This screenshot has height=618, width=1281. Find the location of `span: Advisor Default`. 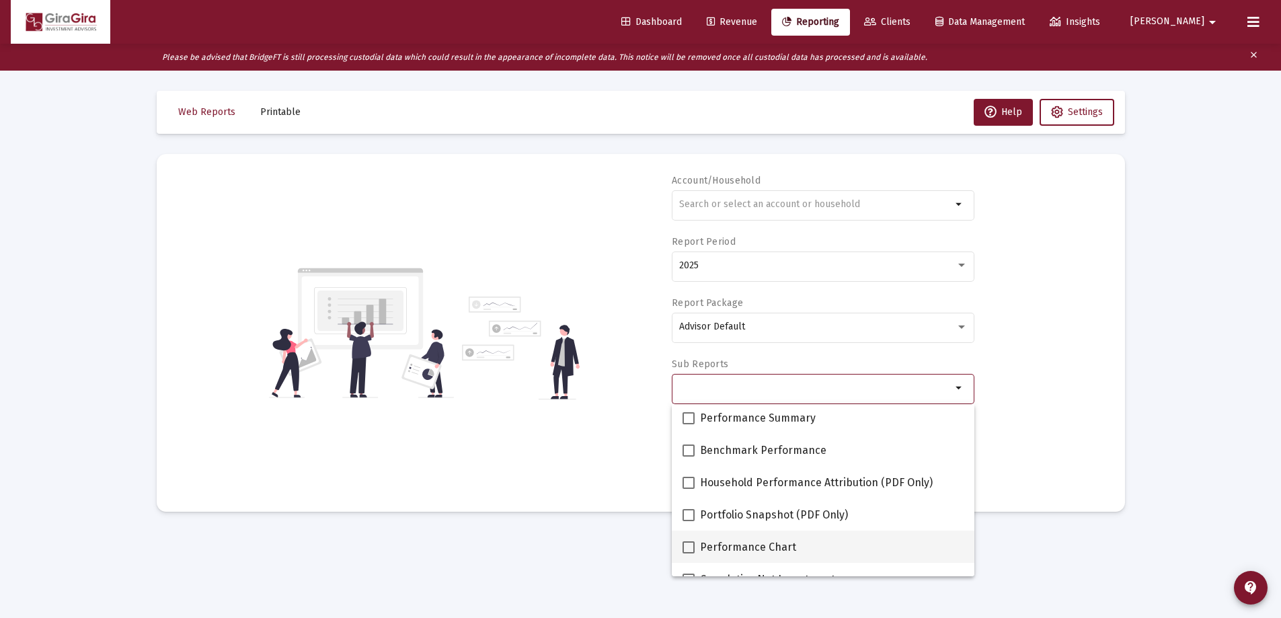

span: Advisor Default is located at coordinates (712, 326).